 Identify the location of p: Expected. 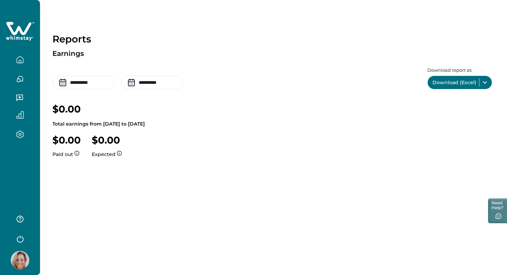
(106, 151).